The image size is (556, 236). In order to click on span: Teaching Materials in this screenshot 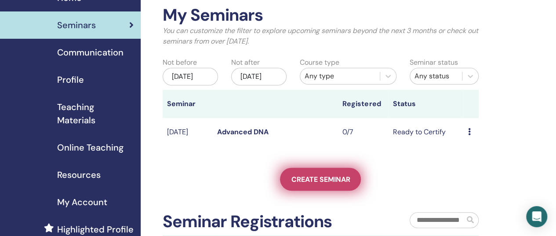, I will do `click(95, 113)`.